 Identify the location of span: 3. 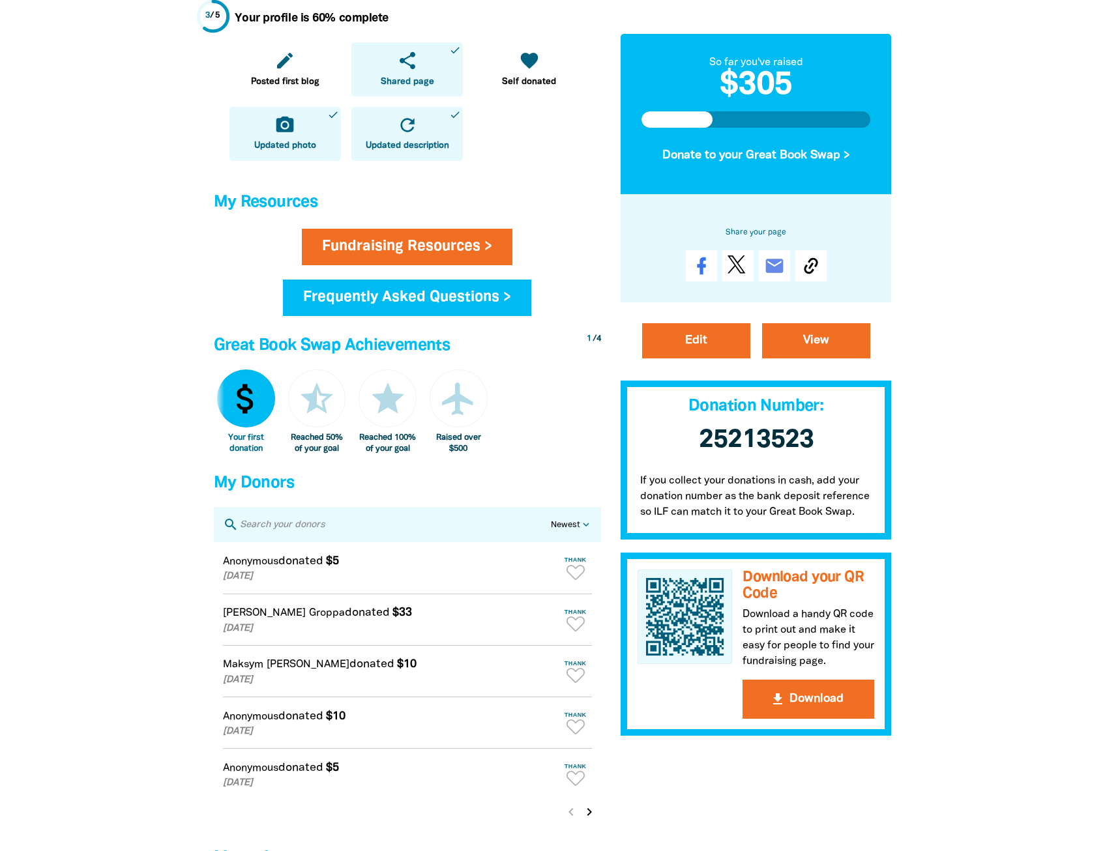
(208, 16).